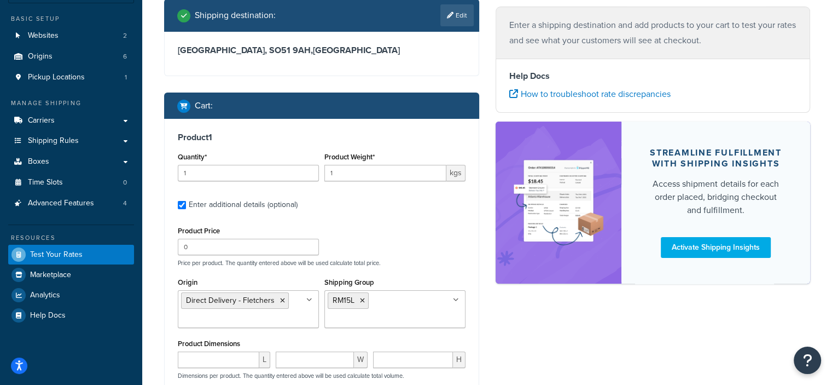  What do you see at coordinates (56, 254) in the screenshot?
I see `span: Test Your Rates` at bounding box center [56, 254].